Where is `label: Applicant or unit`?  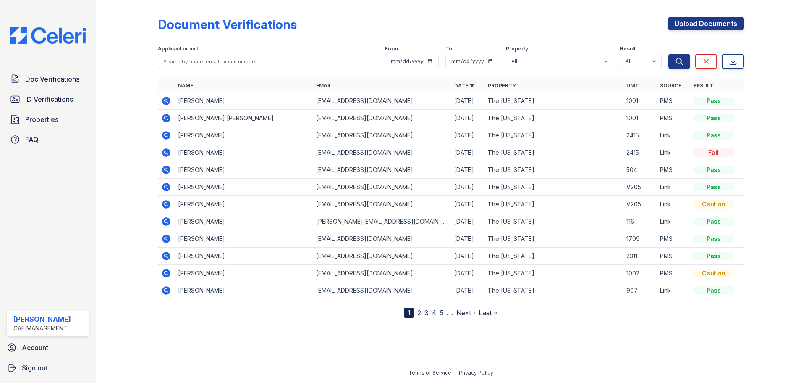
label: Applicant or unit is located at coordinates (178, 49).